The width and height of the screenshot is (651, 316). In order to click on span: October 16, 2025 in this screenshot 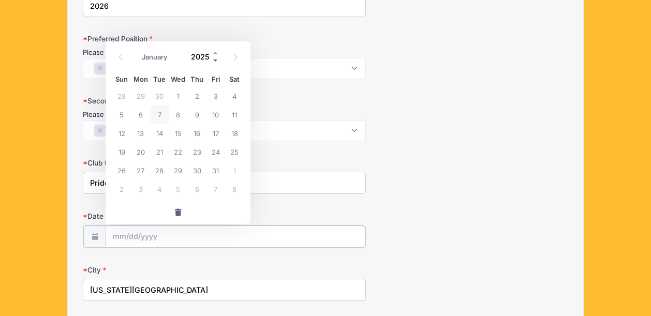, I will do `click(197, 133)`.